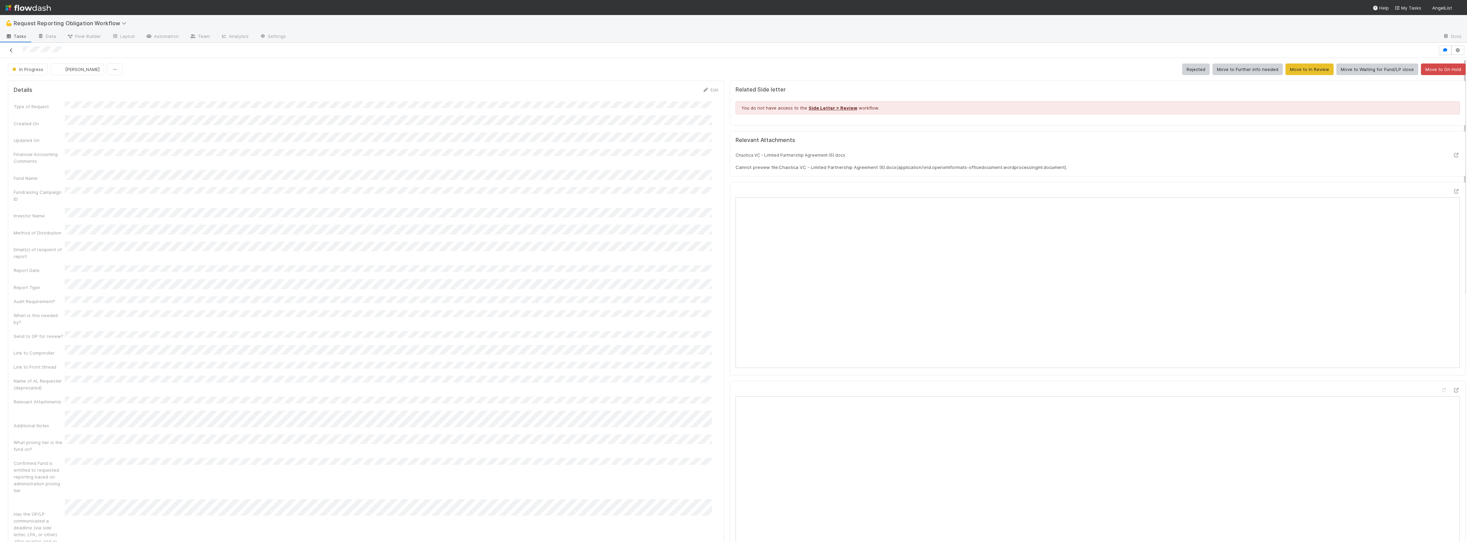 The image size is (1467, 542). What do you see at coordinates (1098, 108) in the screenshot?
I see `div: You do not have access to the workflow.` at bounding box center [1098, 108].